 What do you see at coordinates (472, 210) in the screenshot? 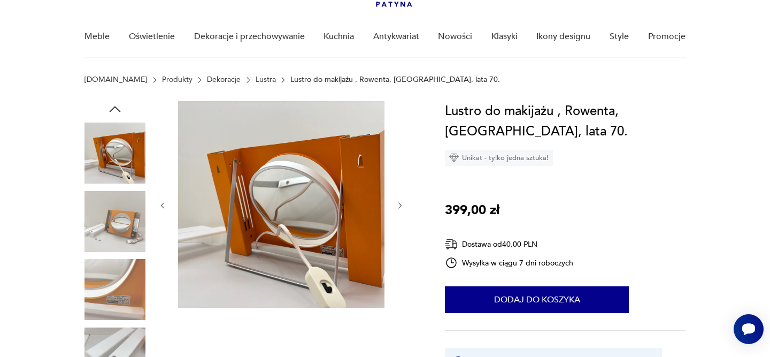
I see `p: 399,00 zł` at bounding box center [472, 210].